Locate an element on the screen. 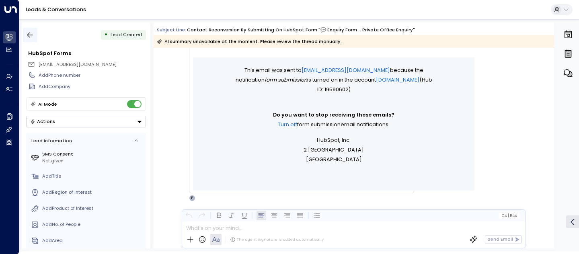 The image size is (579, 254). div: HubSpot Forms is located at coordinates (87, 53).